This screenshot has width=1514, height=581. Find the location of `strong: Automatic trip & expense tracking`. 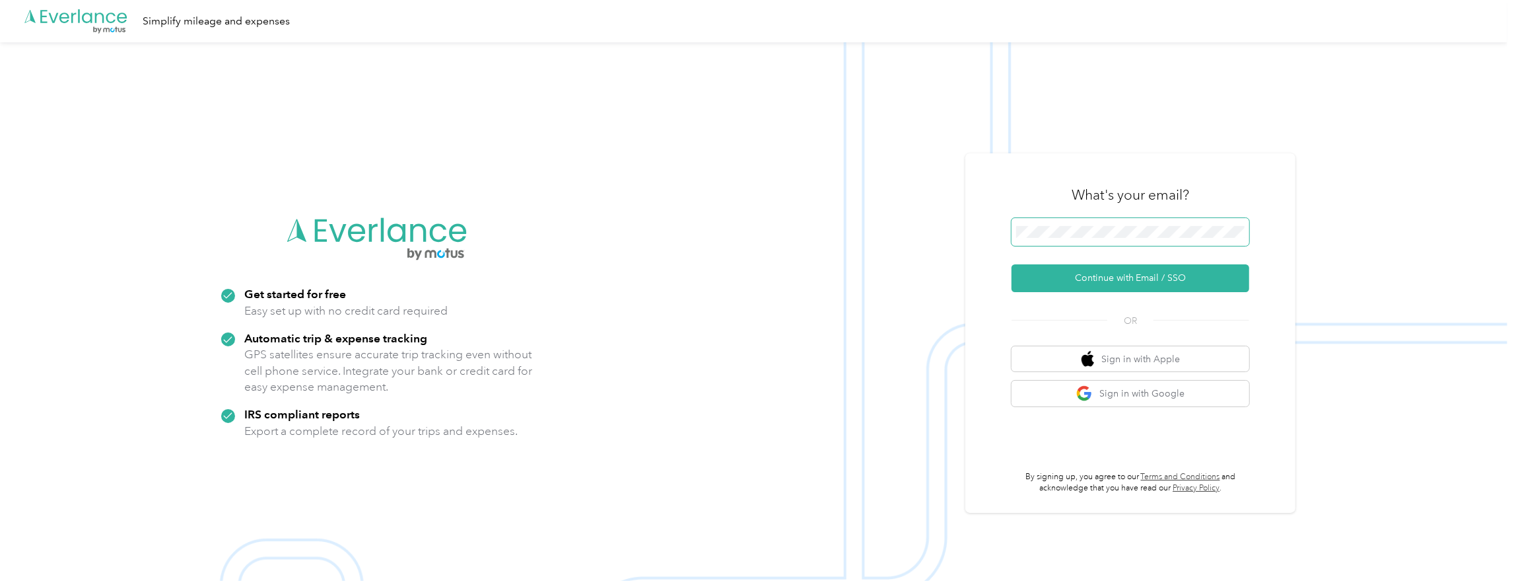

strong: Automatic trip & expense tracking is located at coordinates (335, 337).